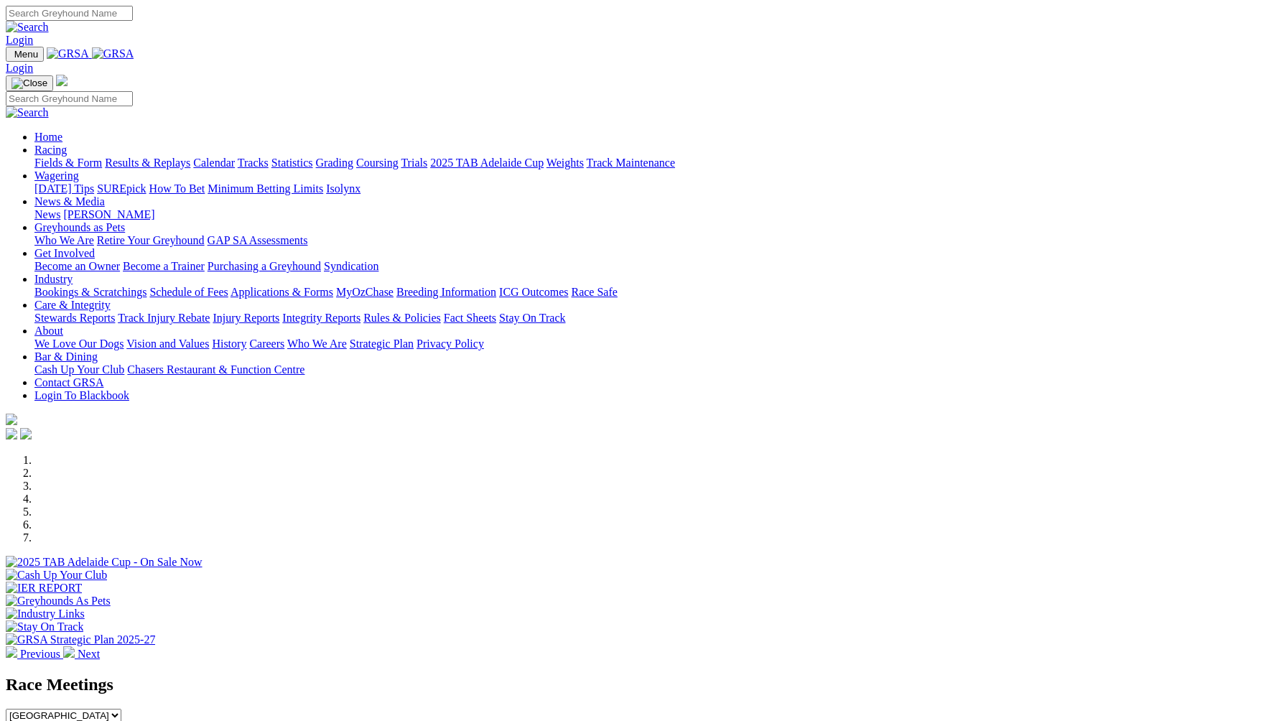 Image resolution: width=1284 pixels, height=721 pixels. What do you see at coordinates (104, 562) in the screenshot?
I see `img: 2025 TAB Adelaide Cup - On Sale Now` at bounding box center [104, 562].